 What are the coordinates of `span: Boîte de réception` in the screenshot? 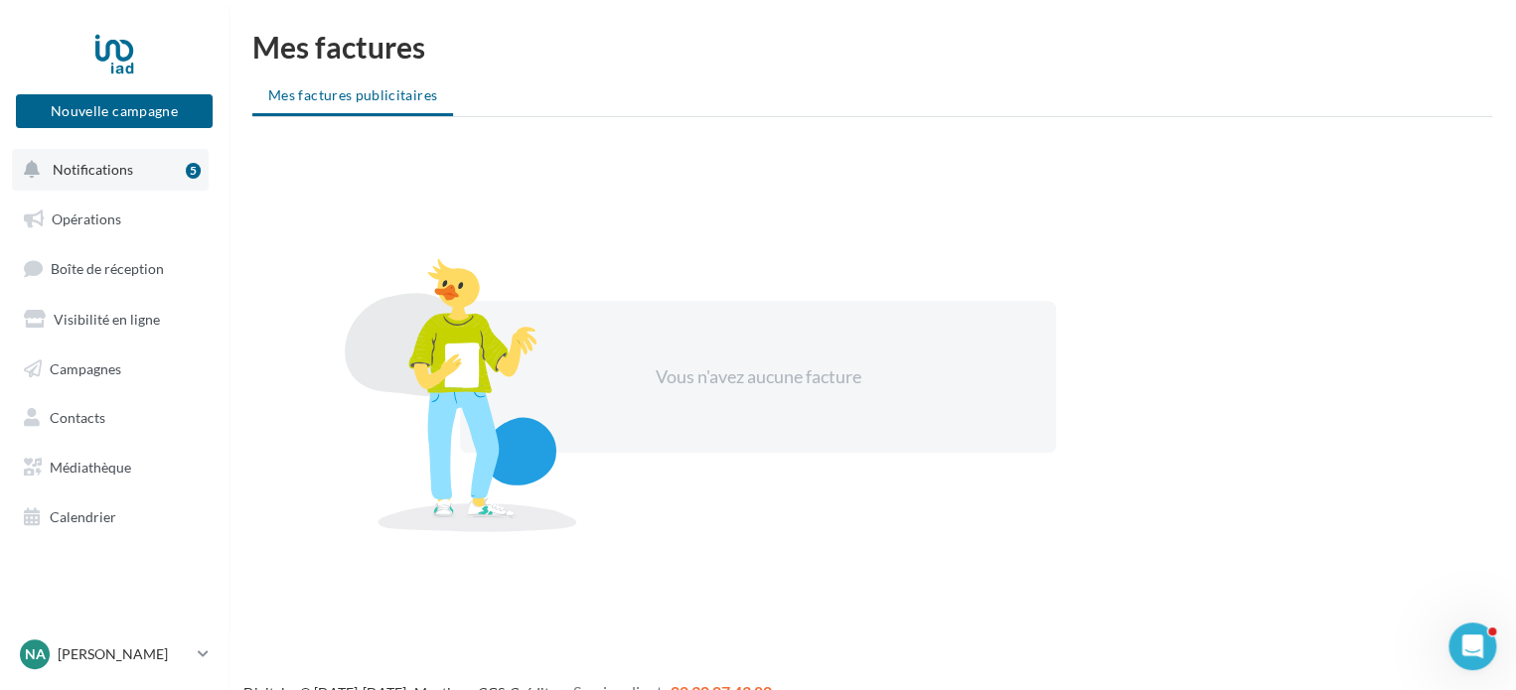 It's located at (107, 268).